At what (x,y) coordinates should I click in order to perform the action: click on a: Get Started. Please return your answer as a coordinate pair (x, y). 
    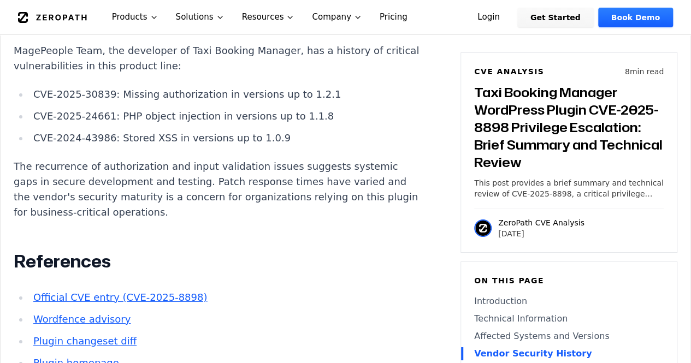
    Looking at the image, I should click on (555, 17).